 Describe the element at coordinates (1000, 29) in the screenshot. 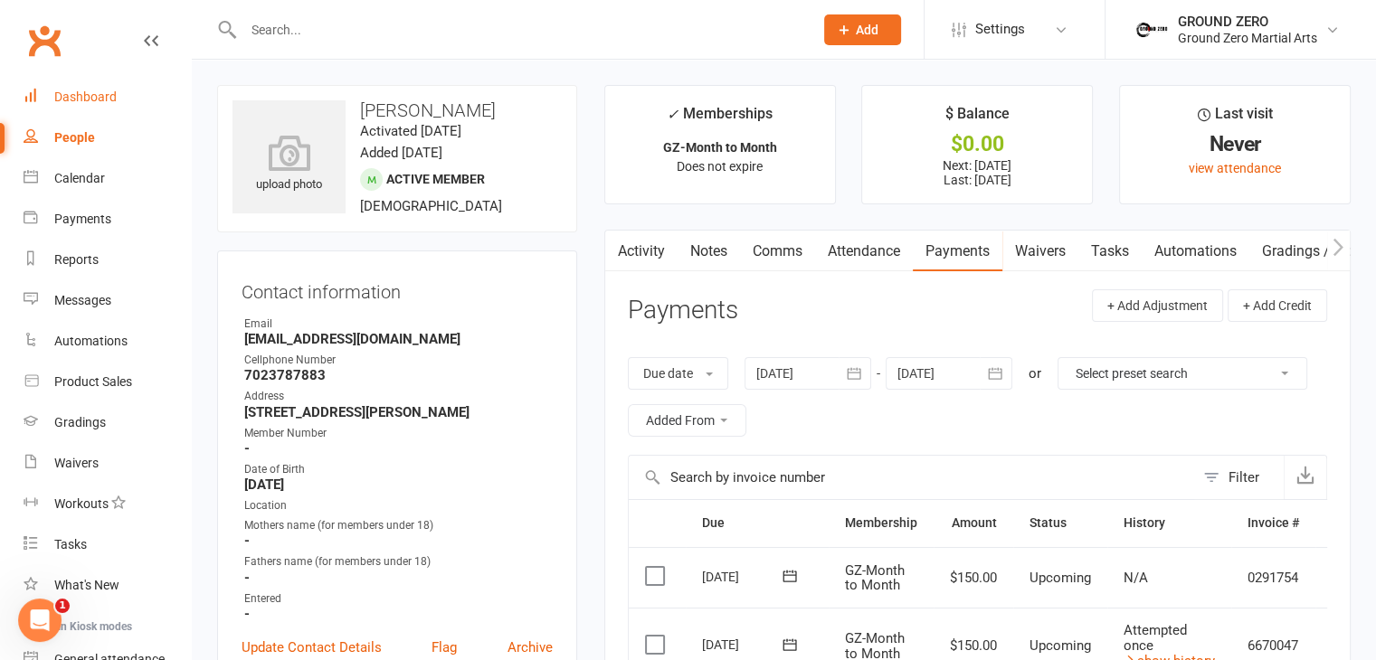

I see `span: Settings` at that location.